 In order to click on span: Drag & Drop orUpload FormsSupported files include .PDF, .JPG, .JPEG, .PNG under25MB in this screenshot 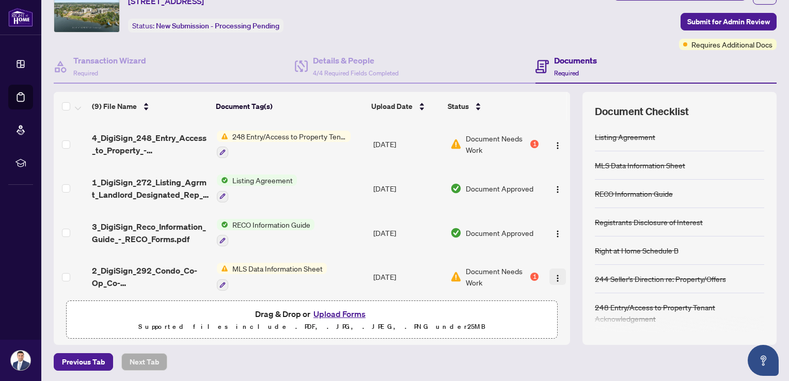, I will do `click(312, 320)`.